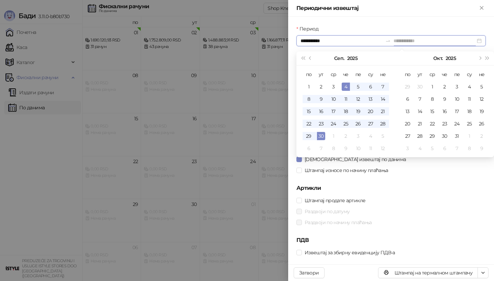 The image size is (494, 281). What do you see at coordinates (346, 112) in the screenshot?
I see `td: 2025-09-18` at bounding box center [346, 112].